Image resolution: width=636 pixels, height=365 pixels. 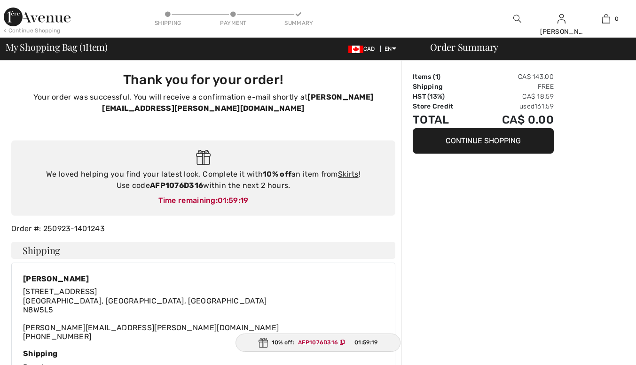 What do you see at coordinates (203, 229) in the screenshot?
I see `div: Order #: 250923-1401243` at bounding box center [203, 229].